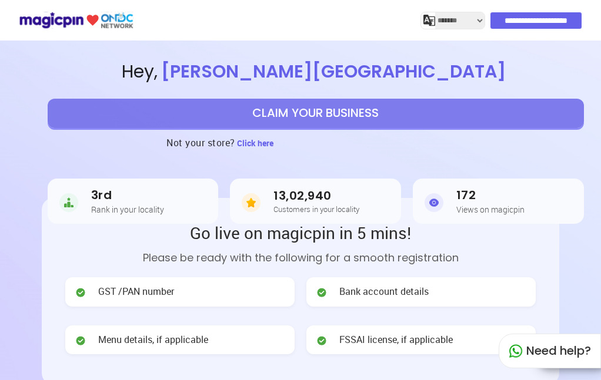  What do you see at coordinates (76, 20) in the screenshot?
I see `img: ondc-logo-new-small.8a59708e.svg` at bounding box center [76, 20].